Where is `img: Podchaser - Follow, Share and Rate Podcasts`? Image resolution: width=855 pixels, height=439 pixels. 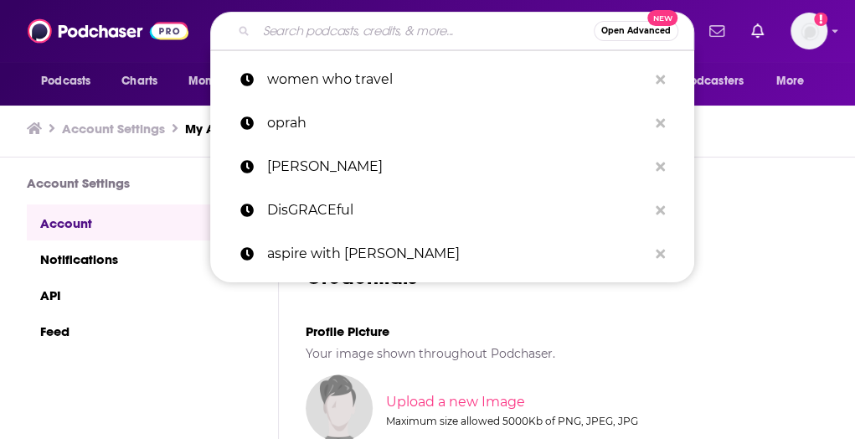 img: Podchaser - Follow, Share and Rate Podcasts is located at coordinates (108, 31).